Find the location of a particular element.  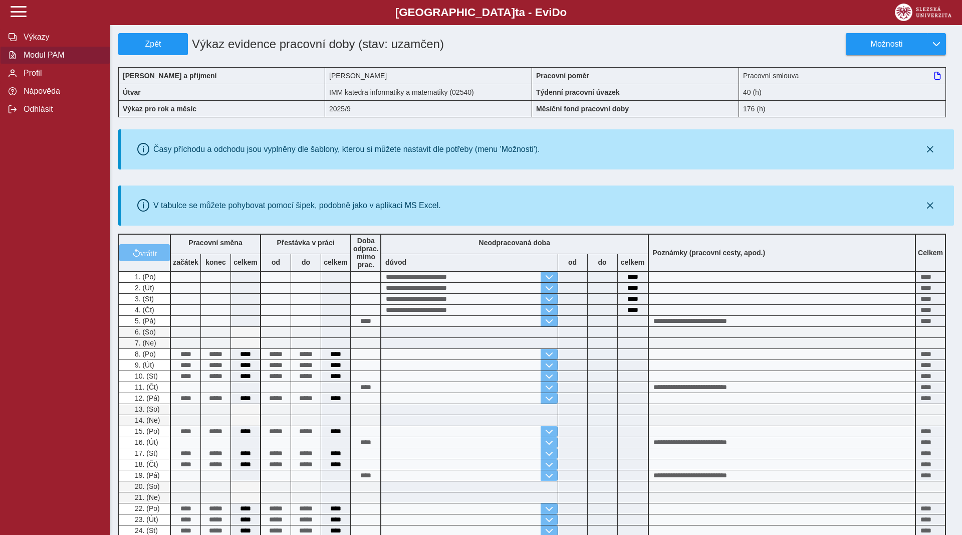

b: Měsíční fond pracovní doby is located at coordinates (582, 109).